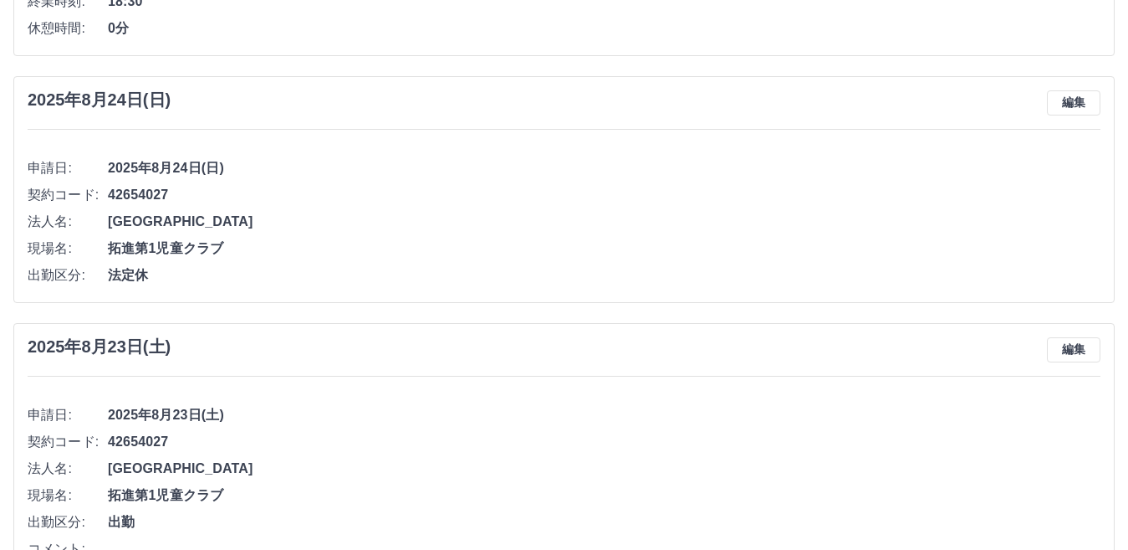  What do you see at coordinates (604, 522) in the screenshot?
I see `span: 出勤` at bounding box center [604, 522].